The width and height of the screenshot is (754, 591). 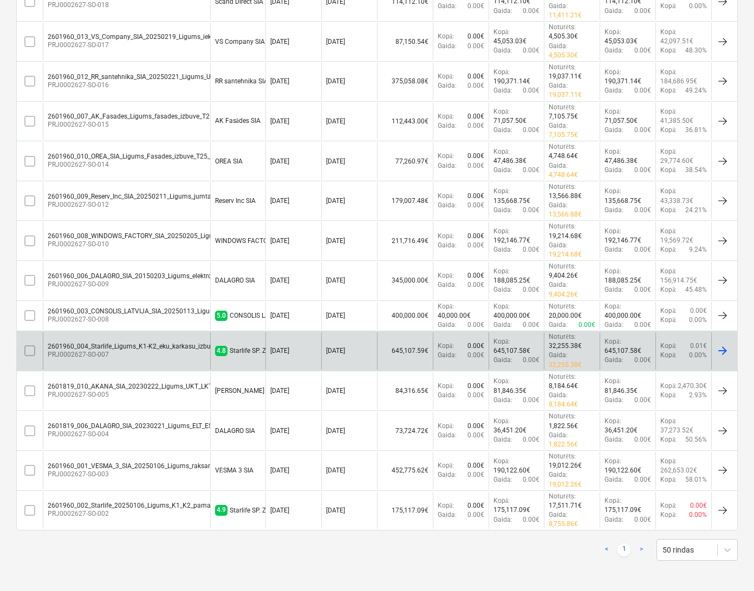 What do you see at coordinates (676, 240) in the screenshot?
I see `p: 19,569.72€` at bounding box center [676, 240].